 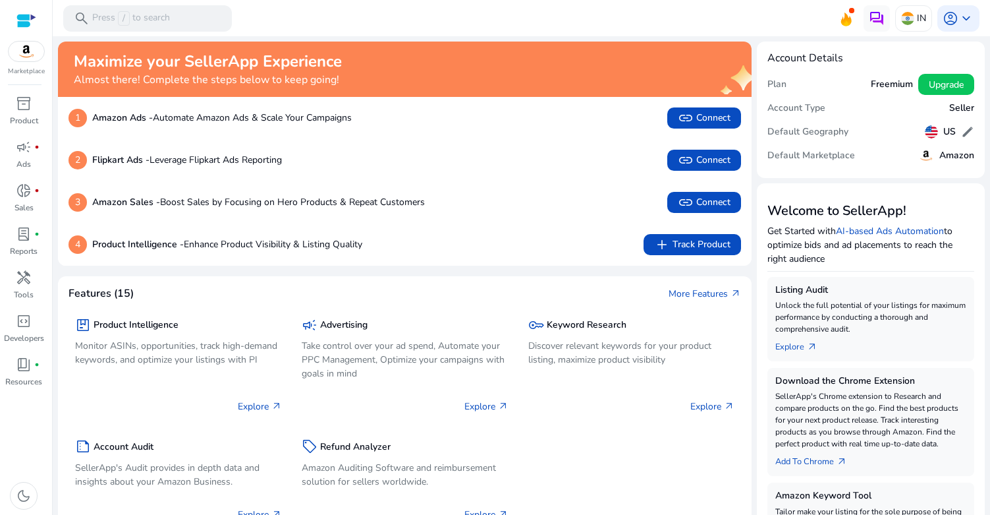 I want to click on p: SellerApp's Chrome extension to Research and compare products on the go. Find the best products f..., so click(x=871, y=420).